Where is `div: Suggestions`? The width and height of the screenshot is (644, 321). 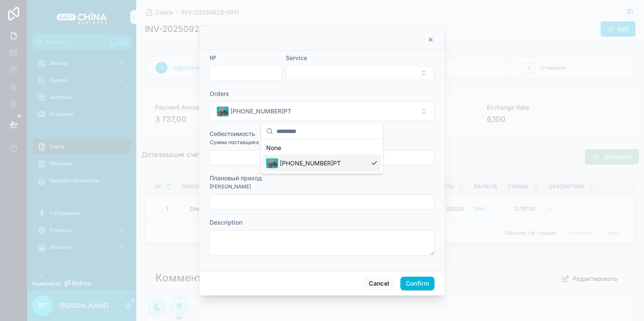 div: Suggestions is located at coordinates (322, 156).